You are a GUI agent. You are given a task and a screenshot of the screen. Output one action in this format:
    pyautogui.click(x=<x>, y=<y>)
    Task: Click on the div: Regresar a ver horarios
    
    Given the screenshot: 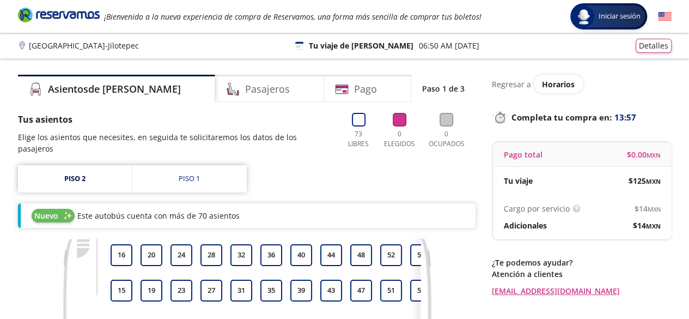 What is the action you would take?
    pyautogui.click(x=582, y=84)
    